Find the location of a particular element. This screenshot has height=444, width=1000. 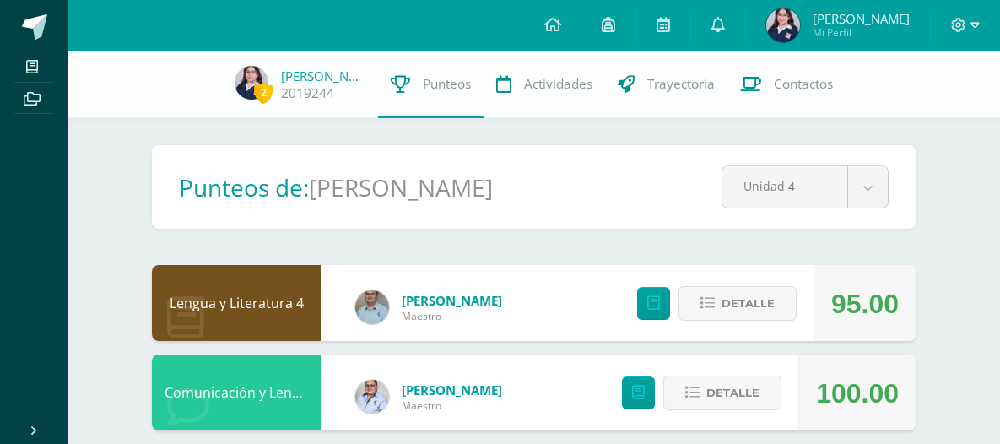

span: Punteos is located at coordinates (446, 84).